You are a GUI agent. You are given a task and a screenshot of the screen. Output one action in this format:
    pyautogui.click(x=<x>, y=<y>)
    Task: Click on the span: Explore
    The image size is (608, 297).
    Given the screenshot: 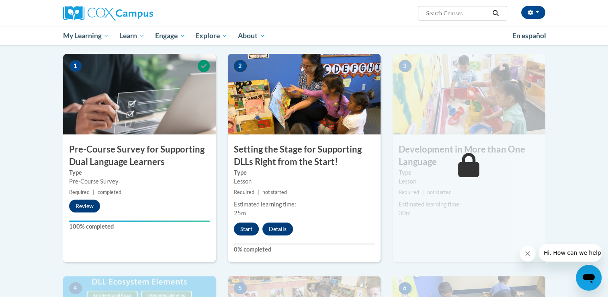 What is the action you would take?
    pyautogui.click(x=212, y=36)
    